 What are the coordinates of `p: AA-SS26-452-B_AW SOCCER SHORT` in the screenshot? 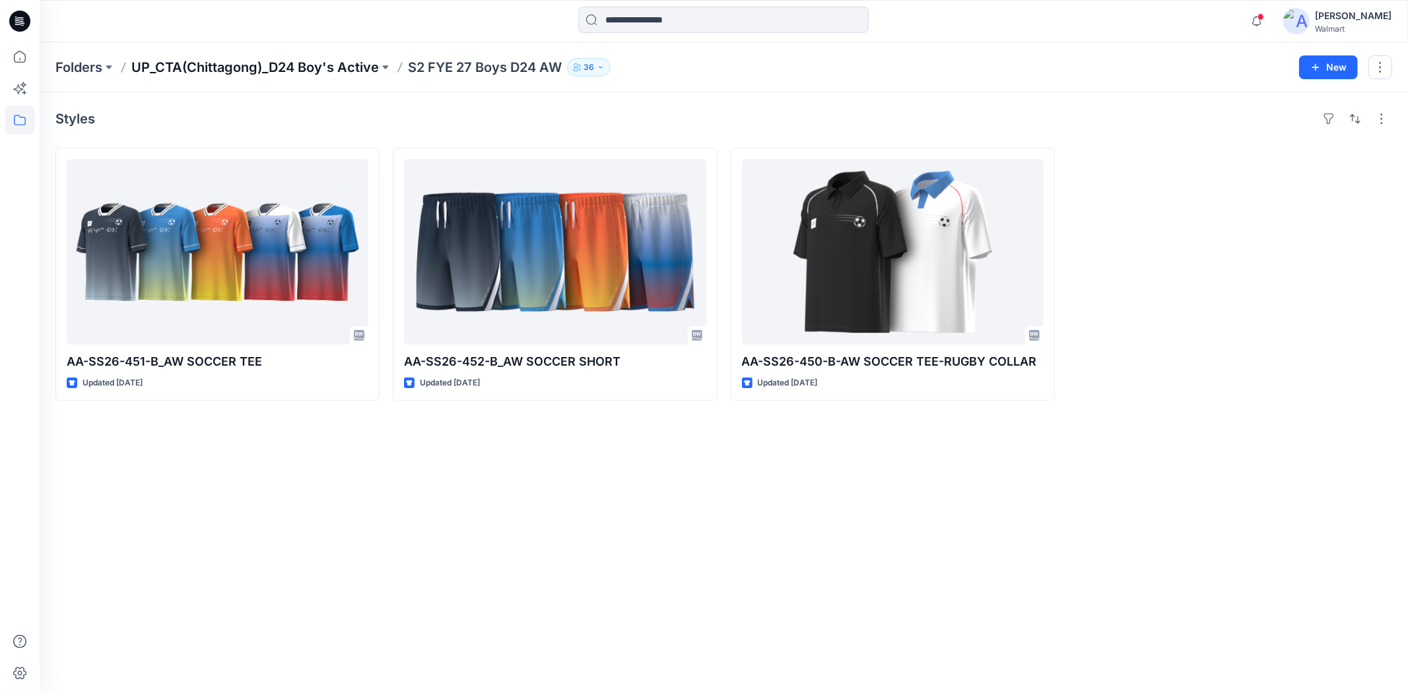 It's located at (554, 362).